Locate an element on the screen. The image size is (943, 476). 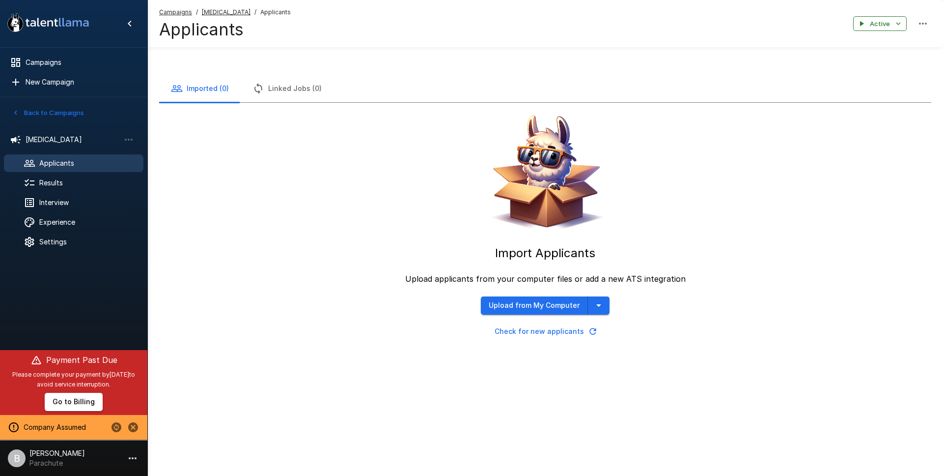
button: Upload from My Computer is located at coordinates (535, 305).